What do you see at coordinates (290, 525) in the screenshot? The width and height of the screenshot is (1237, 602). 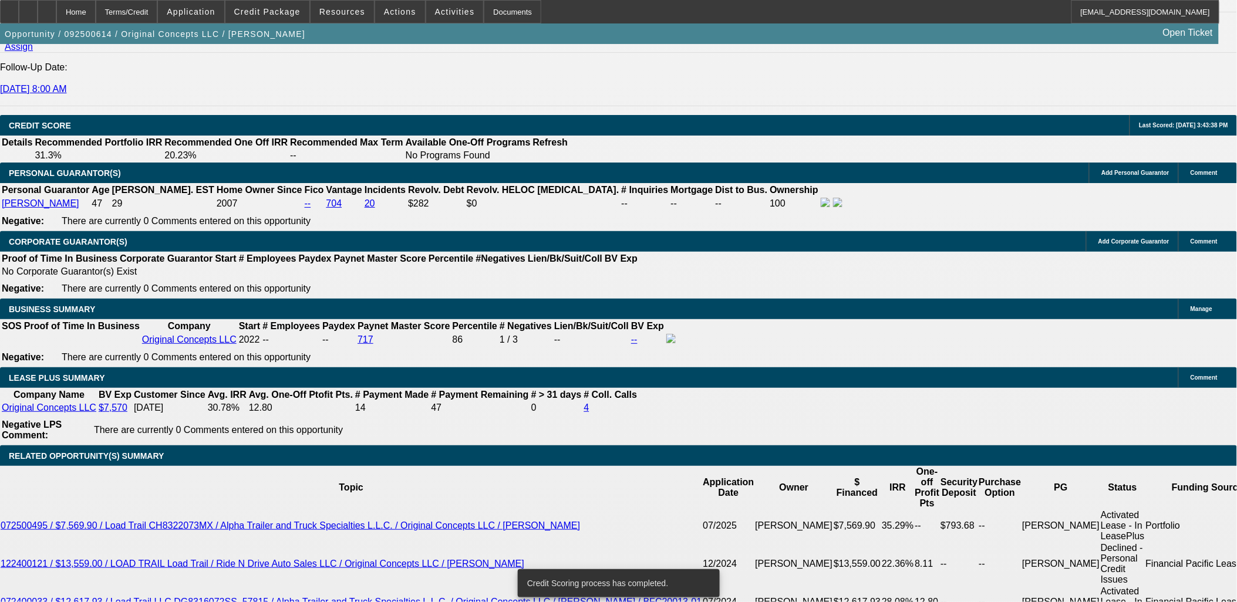 I see `a: 072500495 / $7,569.90 / Load Trail CH8322073MX / Alpha Trailer and Truck Specialties L.L.C. / Ori...` at bounding box center [290, 525].